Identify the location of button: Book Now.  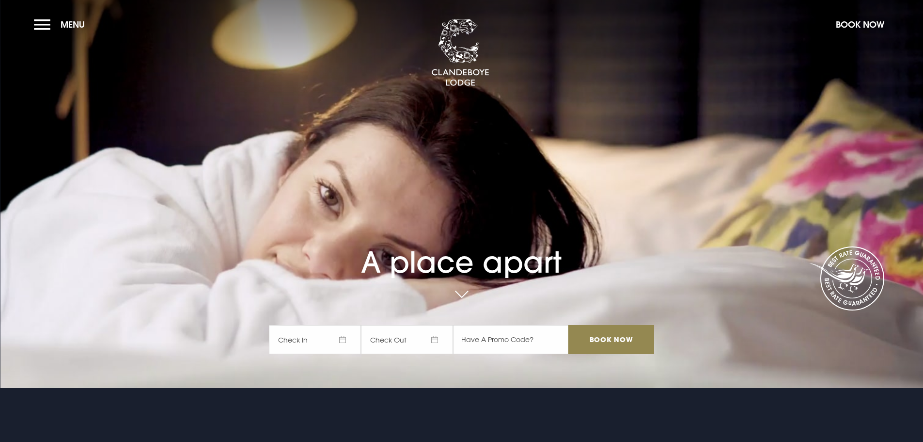
(860, 24).